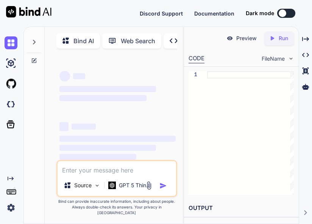 This screenshot has width=312, height=224. I want to click on img: githubLight, so click(11, 84).